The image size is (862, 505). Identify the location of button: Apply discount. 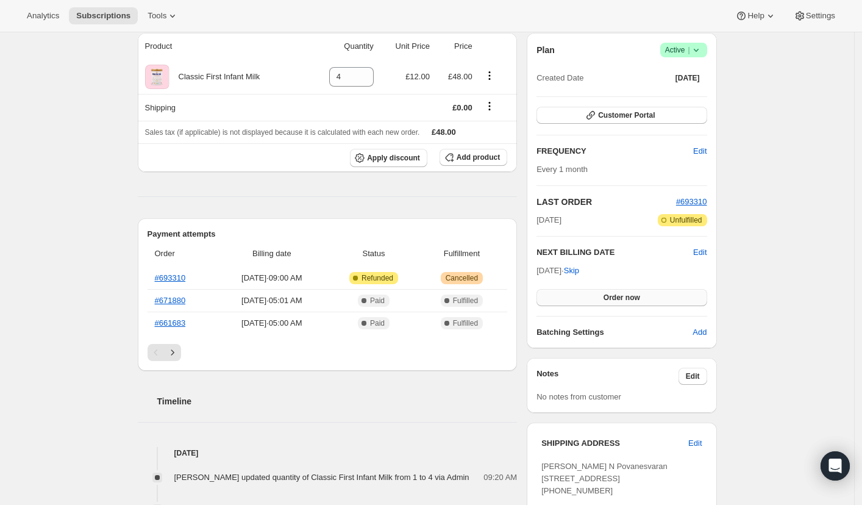
(388, 158).